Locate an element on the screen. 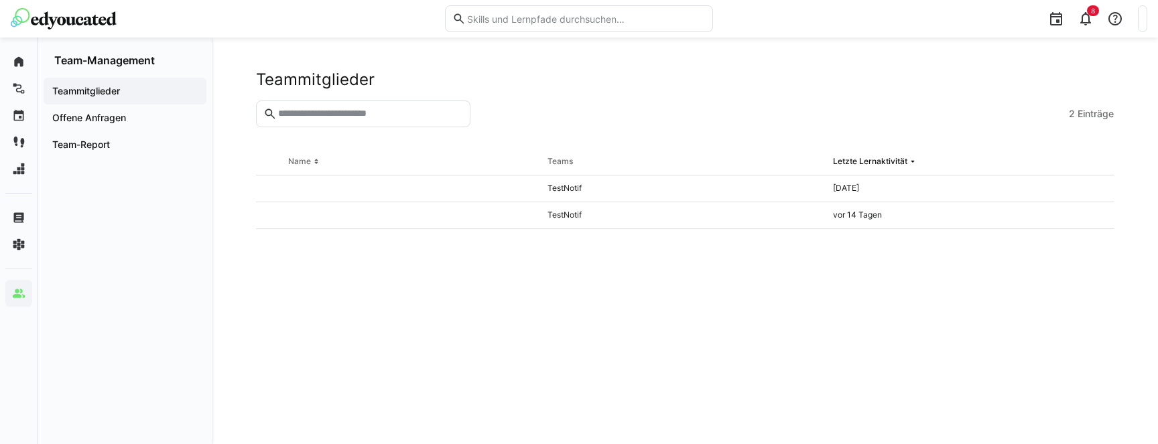  div: Teams is located at coordinates (560, 162).